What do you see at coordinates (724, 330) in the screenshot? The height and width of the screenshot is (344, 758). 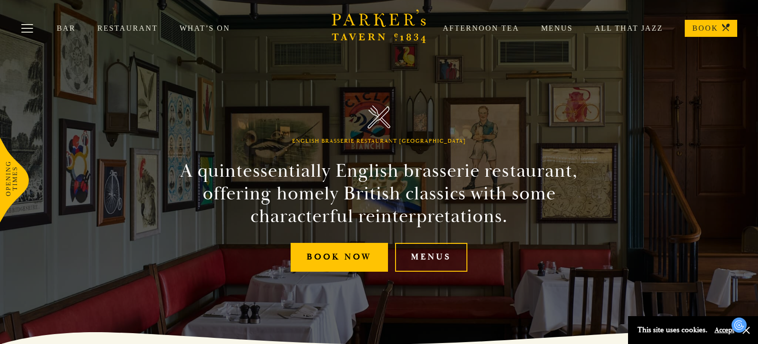 I see `button: Accept` at bounding box center [724, 330].